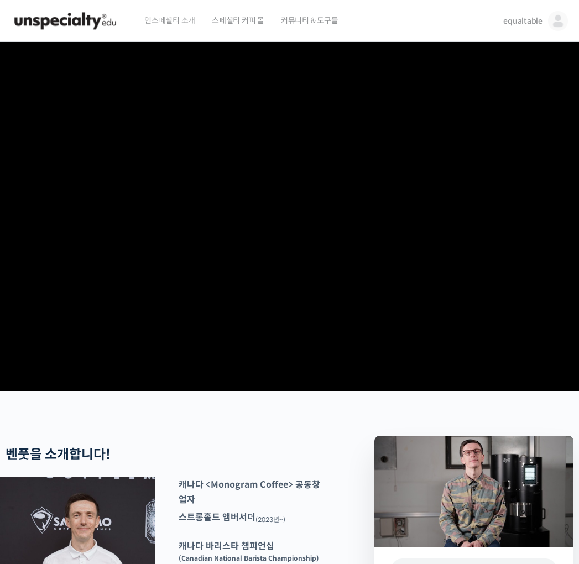 The image size is (579, 564). I want to click on strong: 캐나다 <Monogram Coffee> 공동창업자, so click(250, 492).